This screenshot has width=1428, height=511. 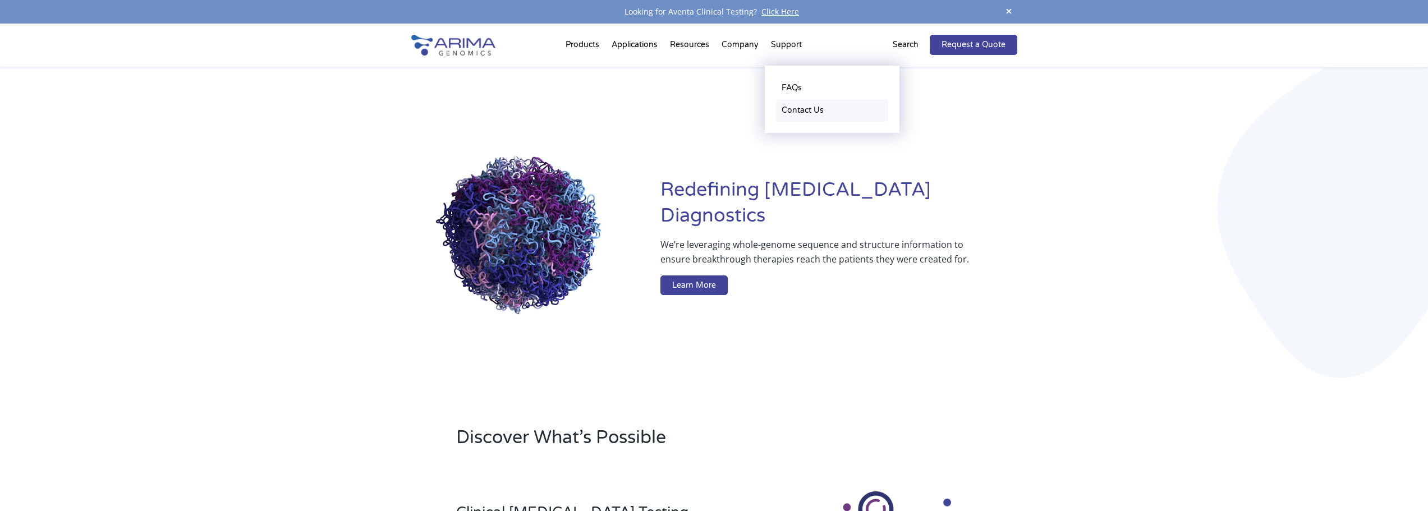 I want to click on a: Click Here, so click(x=780, y=11).